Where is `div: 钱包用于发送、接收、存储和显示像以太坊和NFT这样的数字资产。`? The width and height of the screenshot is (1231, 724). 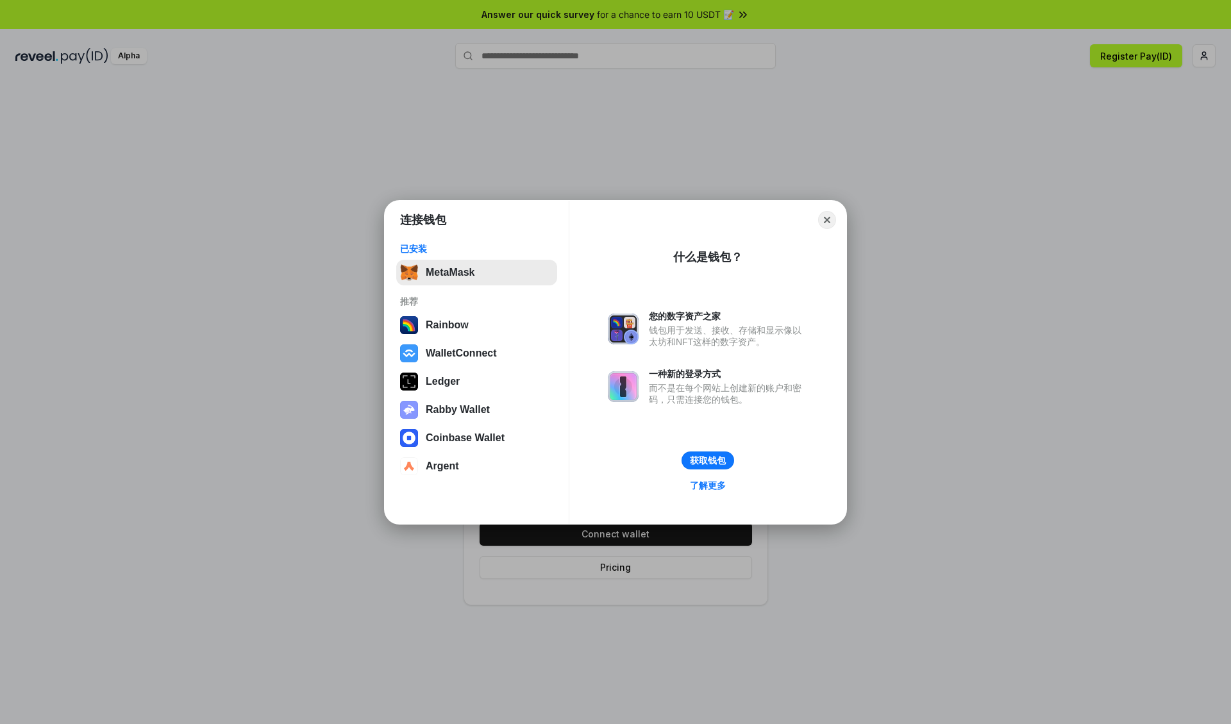 div: 钱包用于发送、接收、存储和显示像以太坊和NFT这样的数字资产。 is located at coordinates (728, 336).